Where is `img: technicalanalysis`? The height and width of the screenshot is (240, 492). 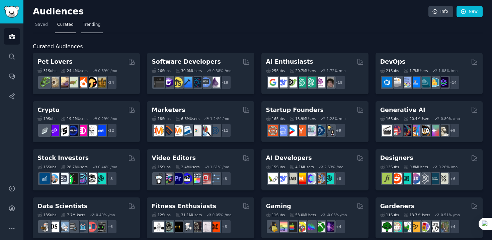 img: technicalanalysis is located at coordinates (101, 178).